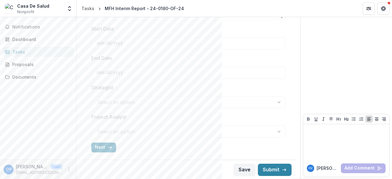  Describe the element at coordinates (40, 39) in the screenshot. I see `div: Dashboard` at that location.